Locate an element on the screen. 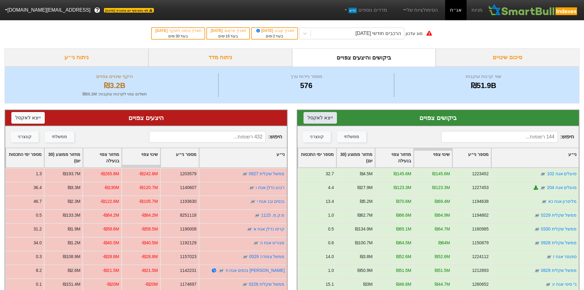 The width and height of the screenshot is (584, 290). button: קונצרני is located at coordinates (317, 137).